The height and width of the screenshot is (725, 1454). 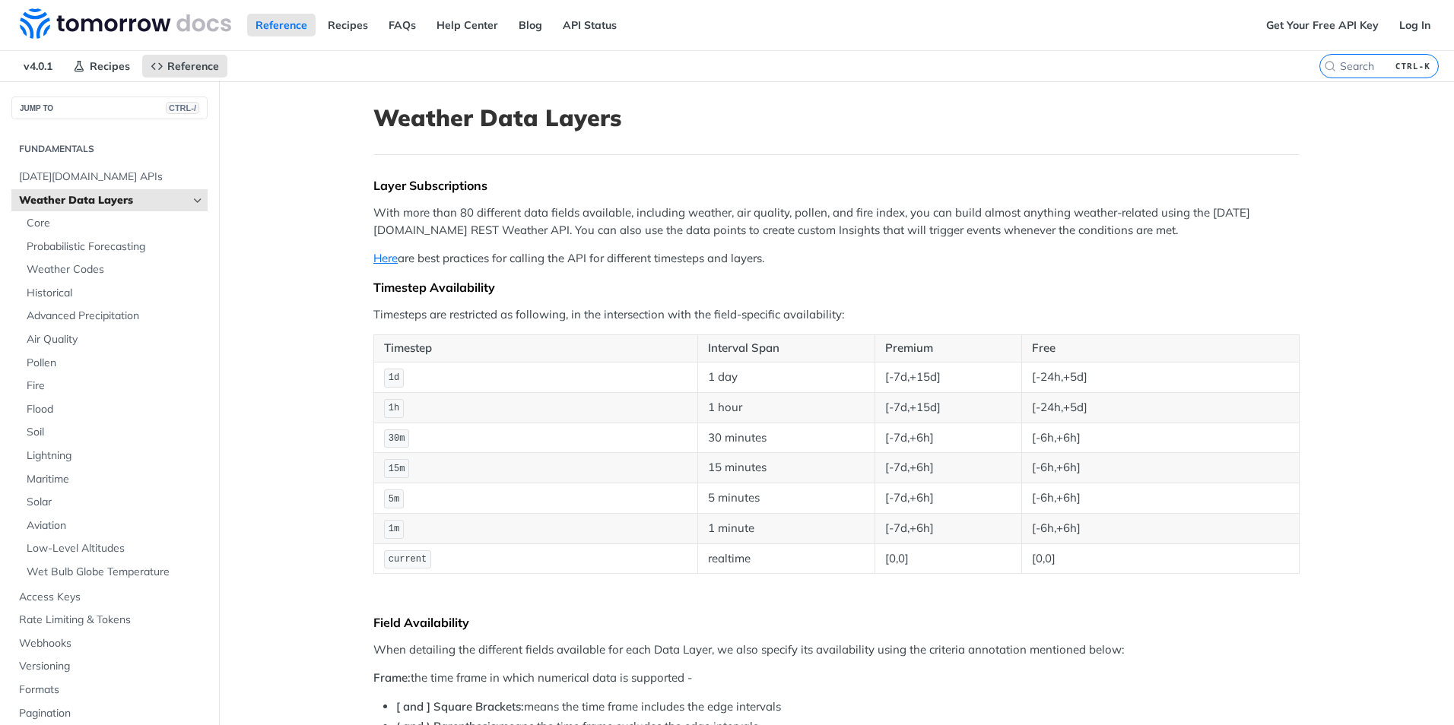 I want to click on a: Get Your Free API Key, so click(x=1322, y=25).